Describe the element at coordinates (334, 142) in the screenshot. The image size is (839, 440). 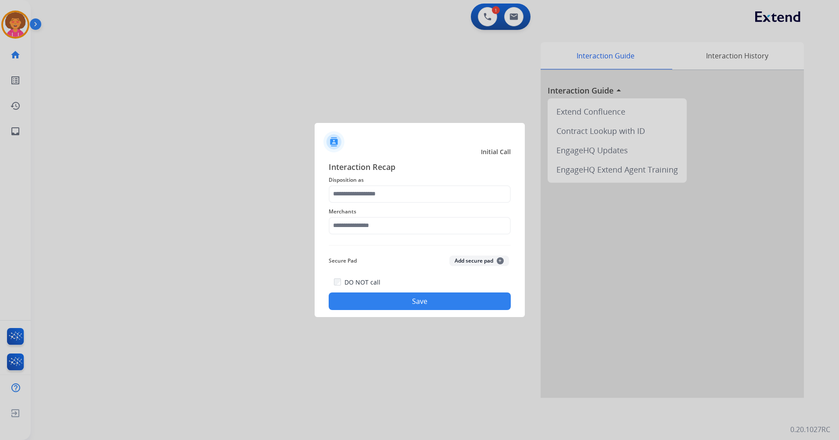
I see `img: contactIcon` at that location.